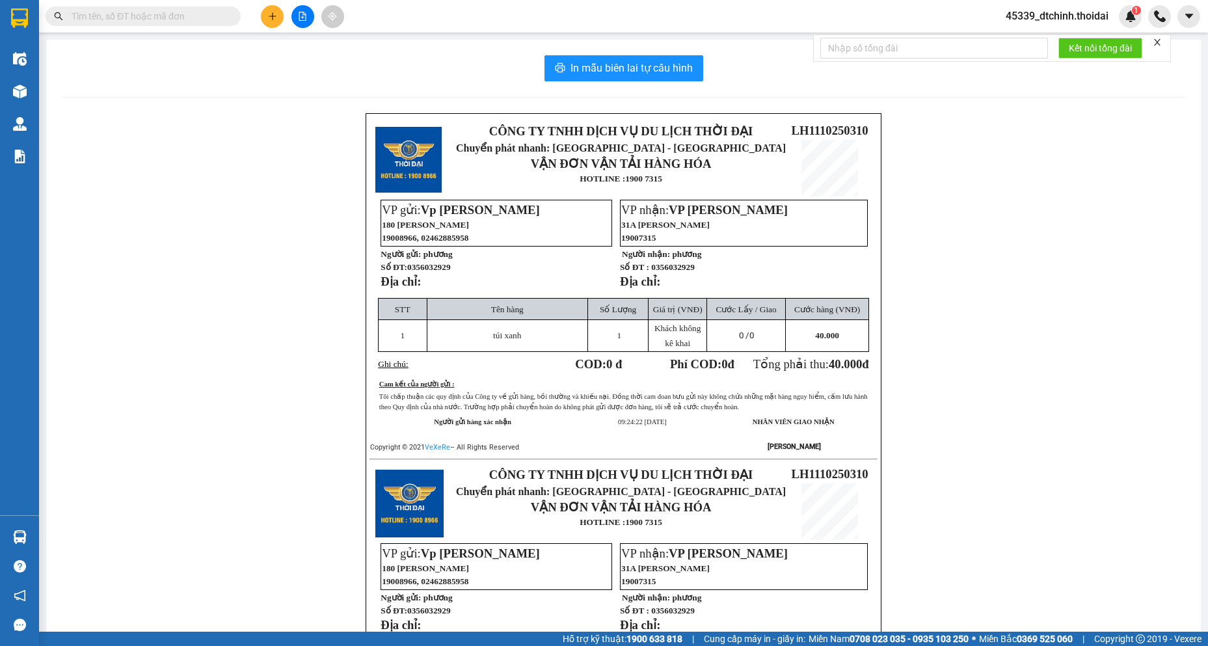 This screenshot has width=1208, height=646. What do you see at coordinates (811, 364) in the screenshot?
I see `span: Tổng phải thu:` at bounding box center [811, 364].